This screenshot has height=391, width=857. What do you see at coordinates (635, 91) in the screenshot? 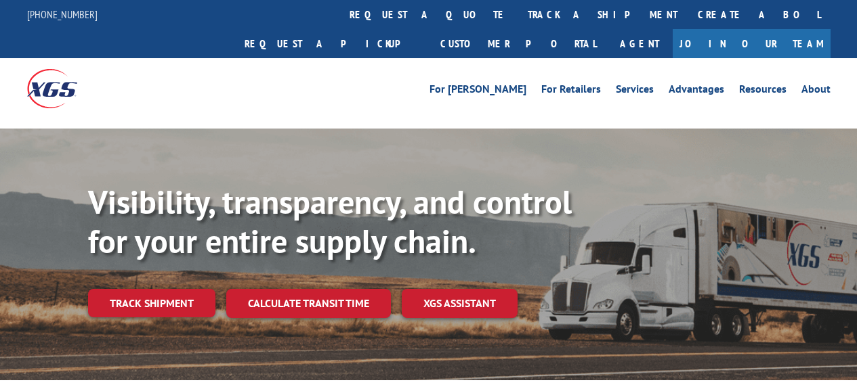
I see `a: Services` at bounding box center [635, 91].